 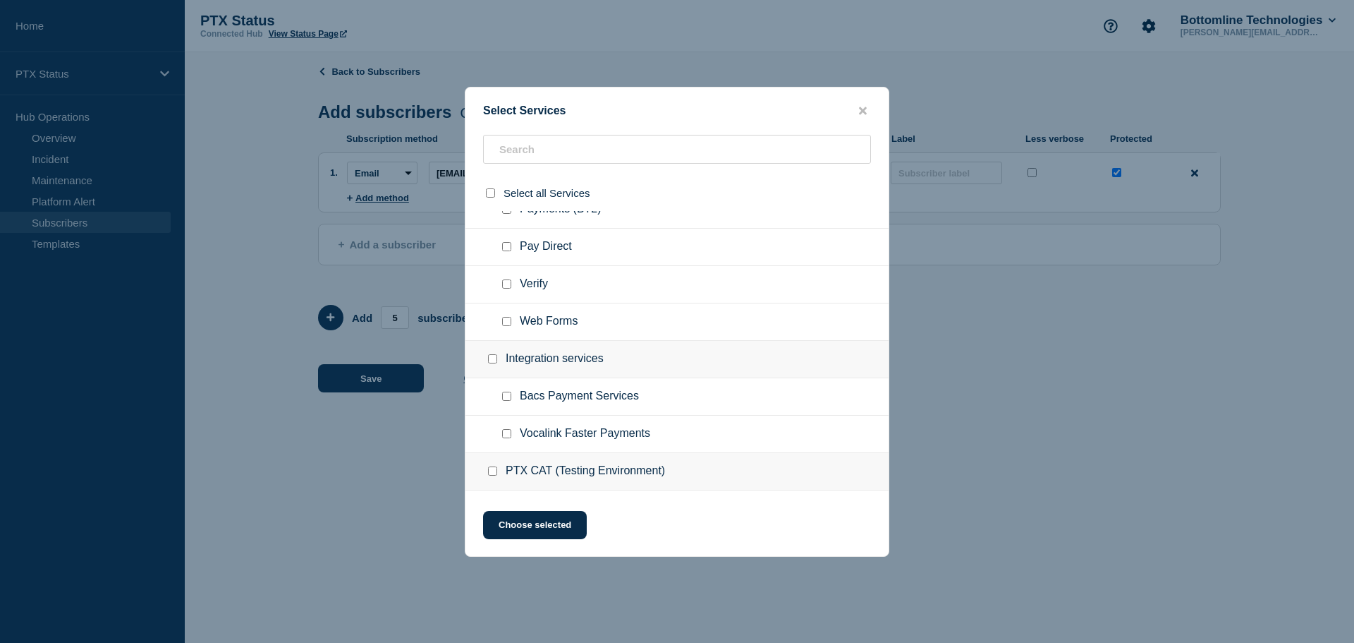 What do you see at coordinates (506, 284) in the screenshot?
I see `input: Verify checkbox` at bounding box center [506, 284].